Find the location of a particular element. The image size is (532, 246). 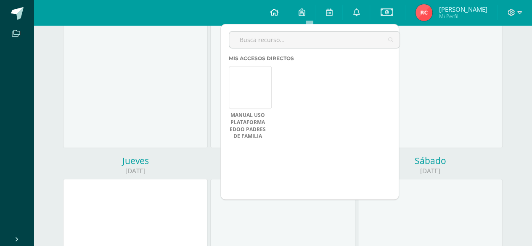

span: Mis accesos directos is located at coordinates (261, 58).